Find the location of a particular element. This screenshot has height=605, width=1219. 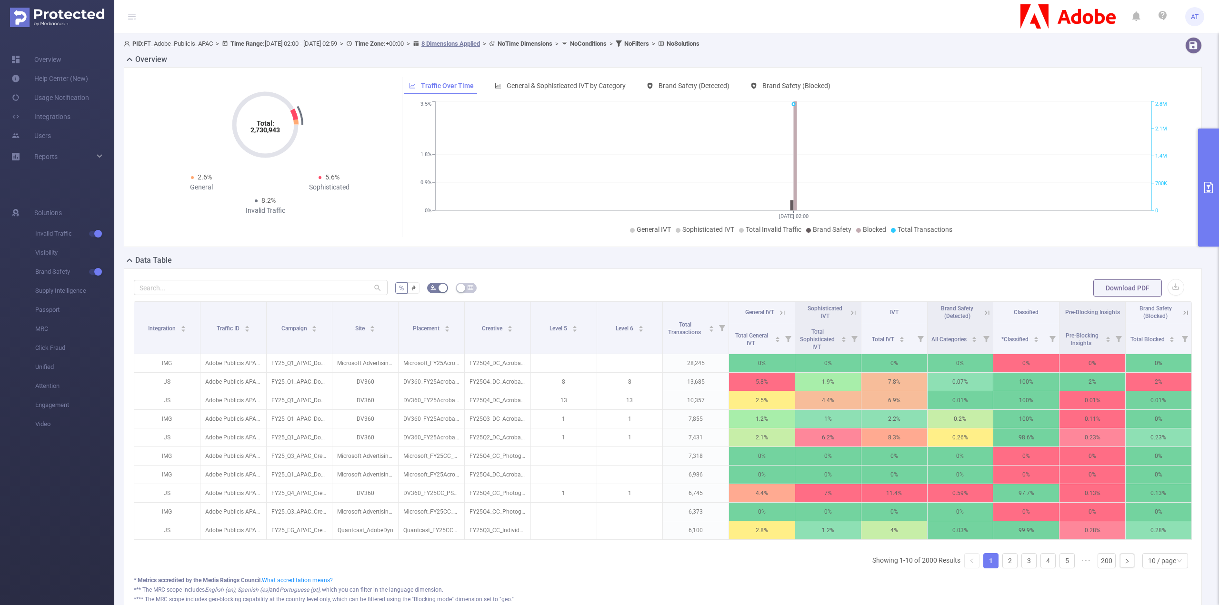

p: 7,431 is located at coordinates (695, 437).